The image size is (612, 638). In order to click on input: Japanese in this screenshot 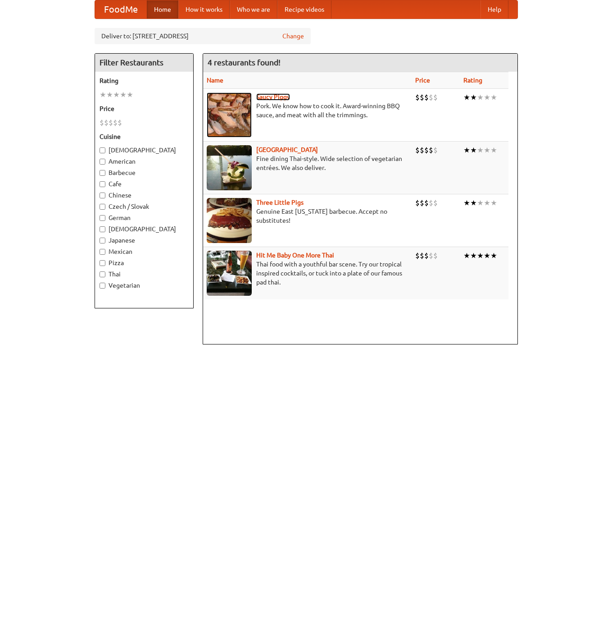, I will do `click(102, 240)`.